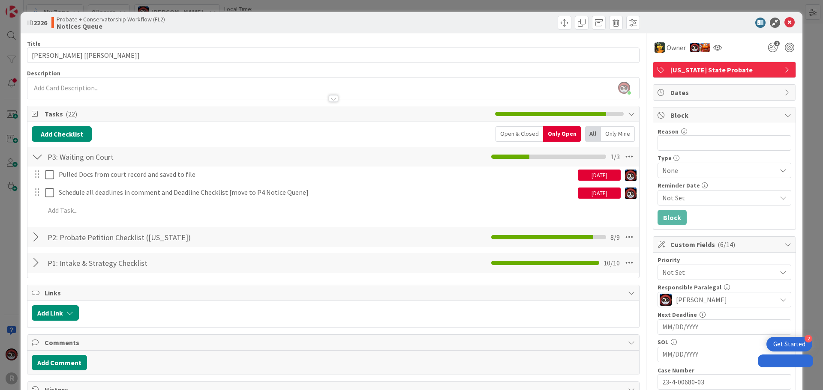  I want to click on span: 10 / 10, so click(612, 263).